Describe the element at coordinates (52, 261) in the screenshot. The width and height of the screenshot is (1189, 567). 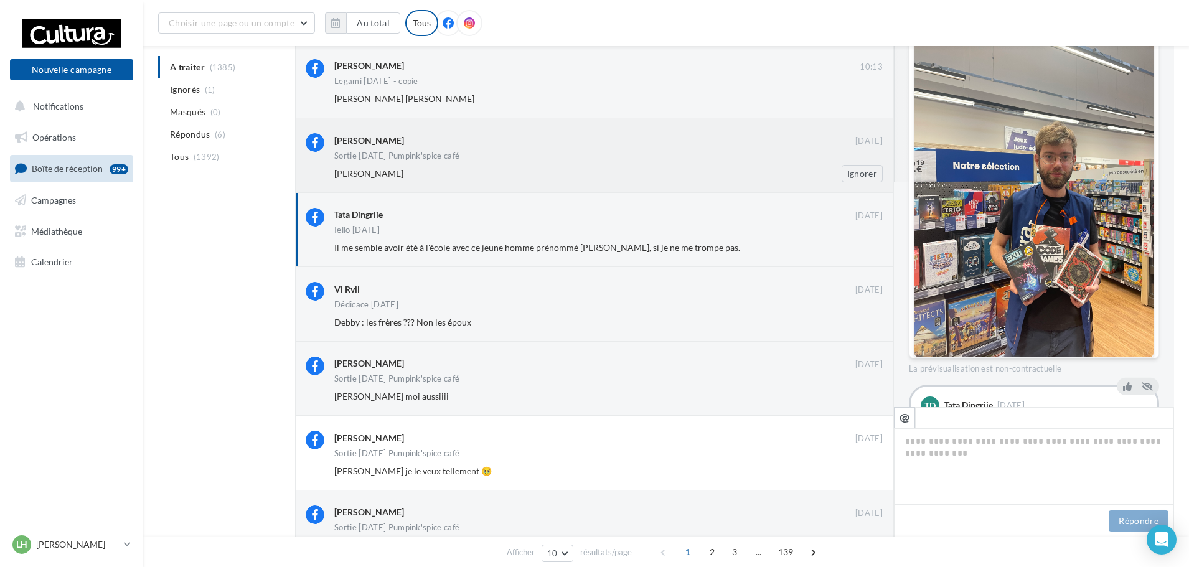
I see `span: Calendrier` at that location.